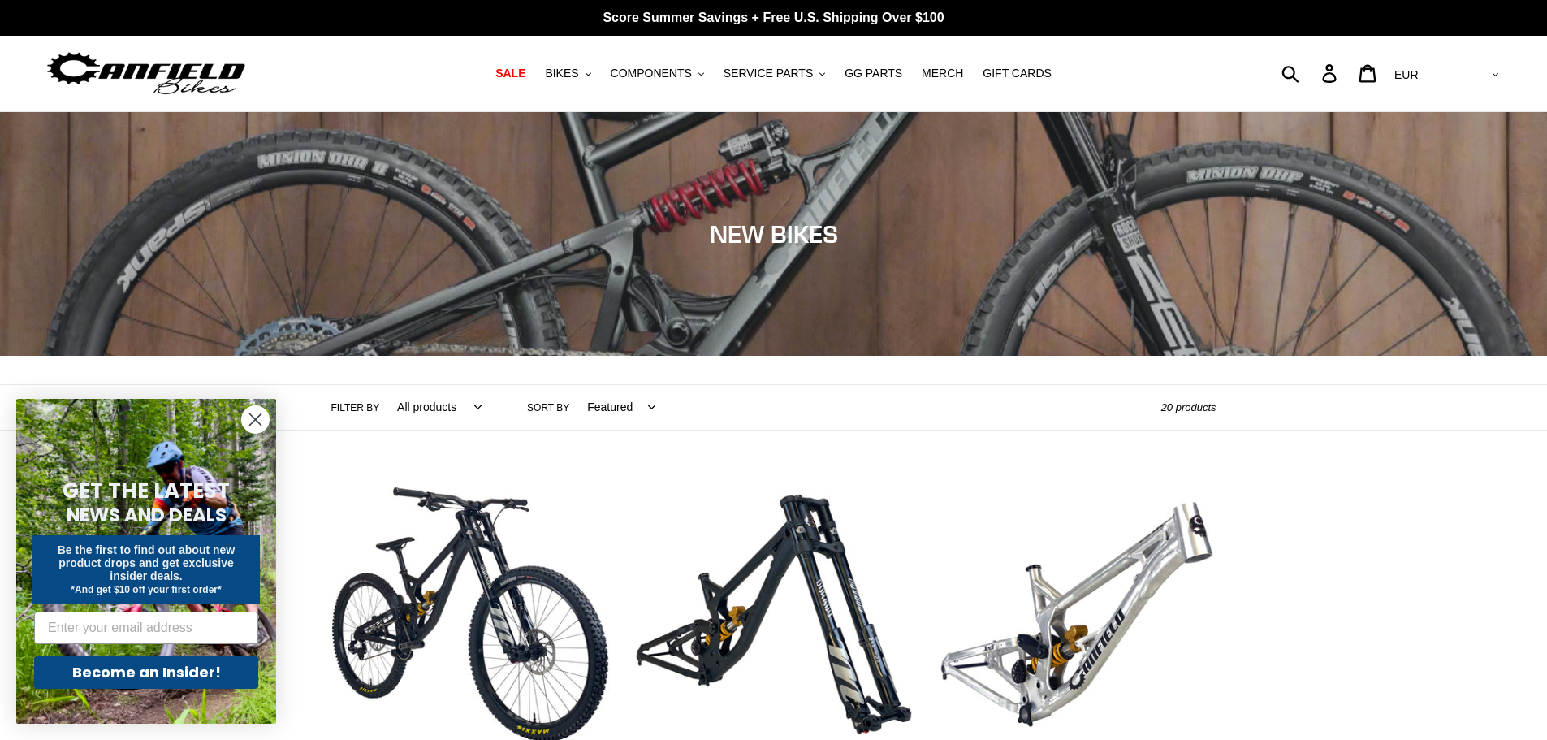 This screenshot has width=1547, height=740. What do you see at coordinates (1016, 73) in the screenshot?
I see `span: GIFT CARDS` at bounding box center [1016, 73].